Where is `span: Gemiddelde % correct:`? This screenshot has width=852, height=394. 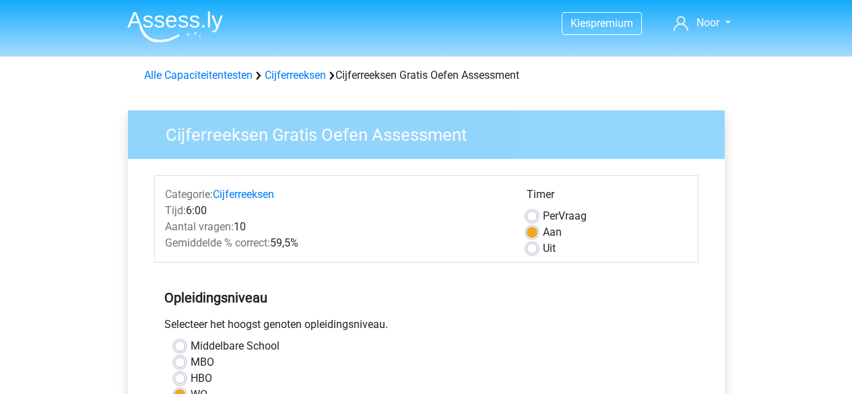 span: Gemiddelde % correct: is located at coordinates (218, 243).